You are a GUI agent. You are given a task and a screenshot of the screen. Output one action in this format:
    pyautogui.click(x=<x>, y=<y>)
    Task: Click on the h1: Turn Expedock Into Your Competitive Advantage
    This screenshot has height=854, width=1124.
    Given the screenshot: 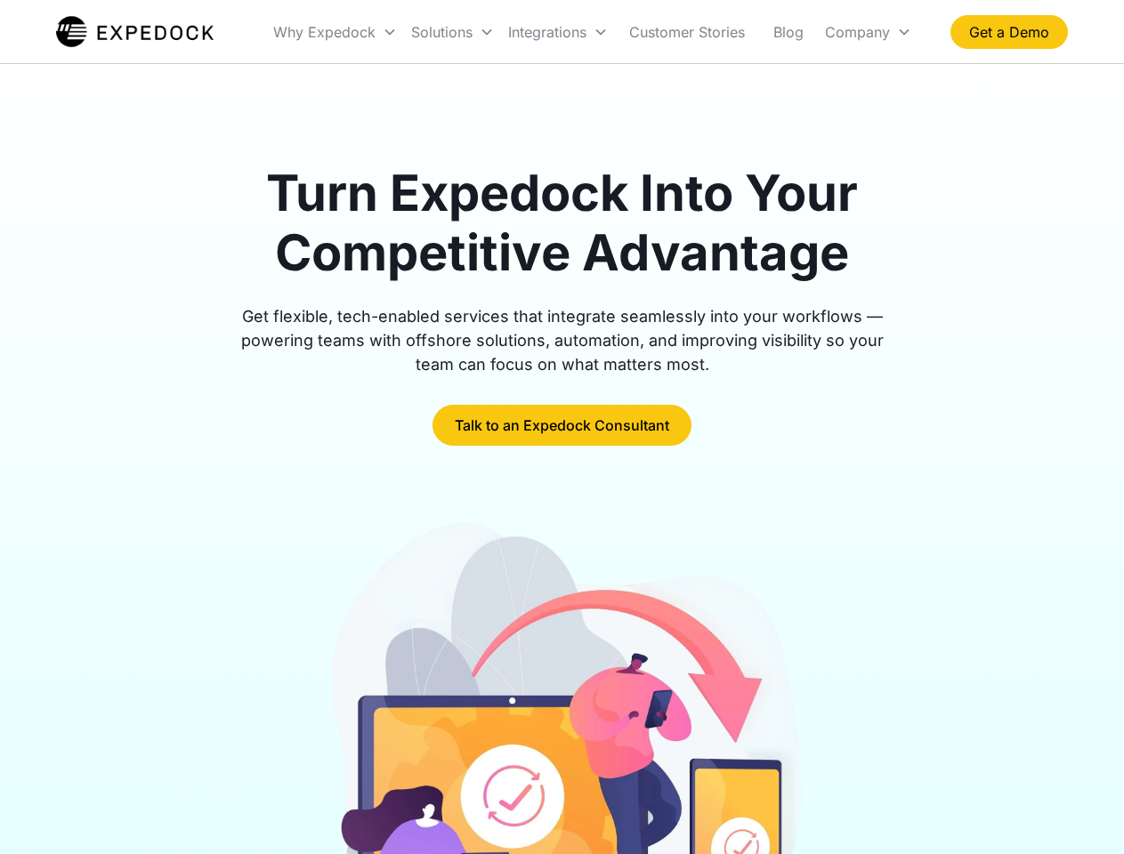 What is the action you would take?
    pyautogui.click(x=562, y=223)
    